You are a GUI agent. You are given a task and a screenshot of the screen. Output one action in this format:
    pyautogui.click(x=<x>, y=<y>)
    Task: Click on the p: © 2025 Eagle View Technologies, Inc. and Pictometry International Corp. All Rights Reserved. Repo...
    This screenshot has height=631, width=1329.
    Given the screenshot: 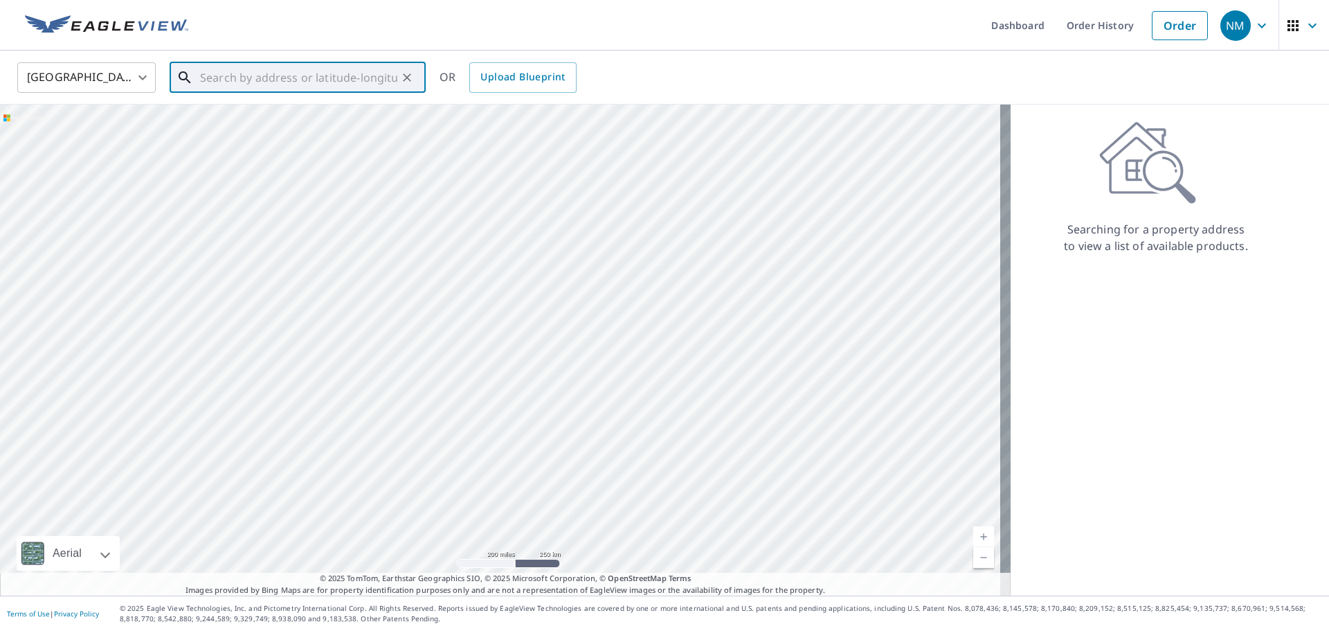 What is the action you would take?
    pyautogui.click(x=721, y=613)
    